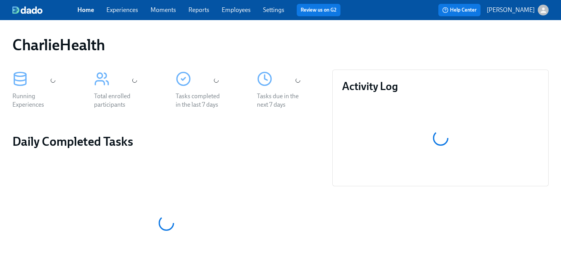 This screenshot has width=561, height=276. What do you see at coordinates (45, 10) in the screenshot?
I see `a: dado` at bounding box center [45, 10].